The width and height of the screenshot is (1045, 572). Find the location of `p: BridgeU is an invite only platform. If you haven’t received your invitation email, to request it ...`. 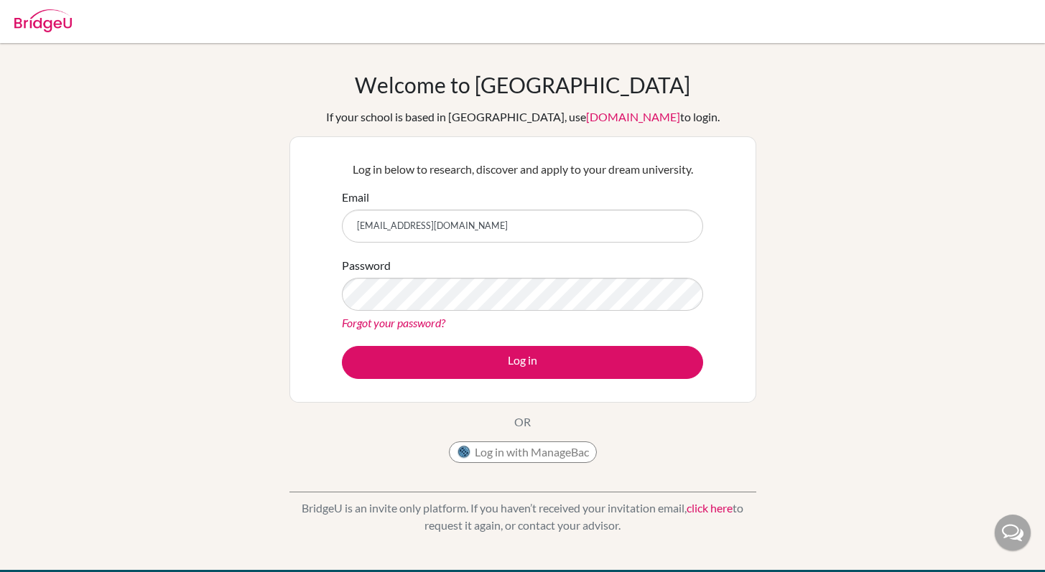

p: BridgeU is an invite only platform. If you haven’t received your invitation email, to request it ... is located at coordinates (523, 517).